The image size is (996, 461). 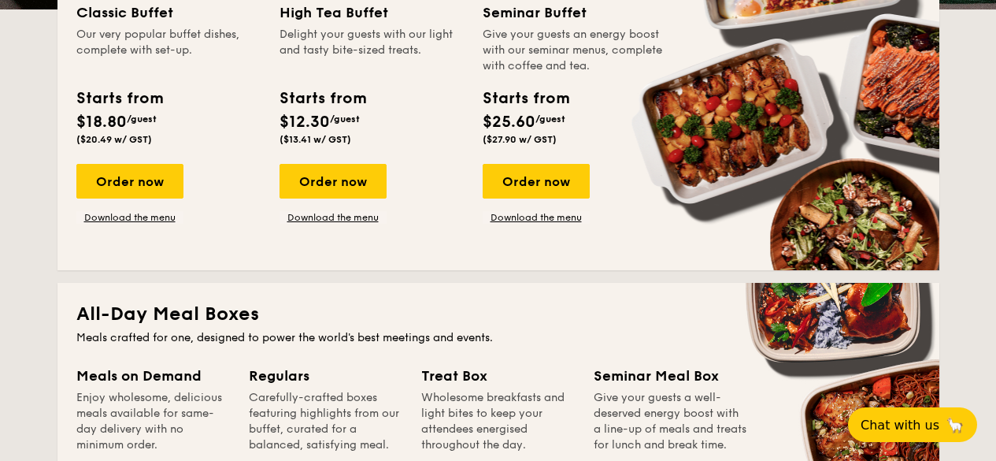 I want to click on div: Carefully-crafted boxes featuring highlights from our buffet, curated for a balanced, satisfying ..., so click(x=325, y=421).